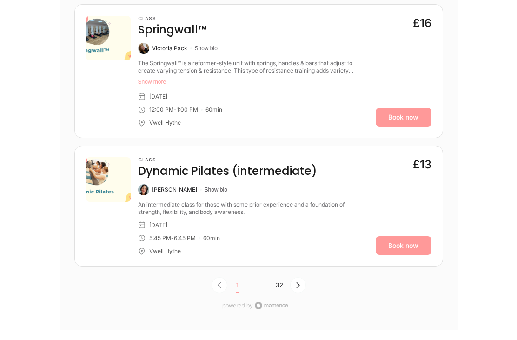  I want to click on div: 6:45 PM, so click(185, 239).